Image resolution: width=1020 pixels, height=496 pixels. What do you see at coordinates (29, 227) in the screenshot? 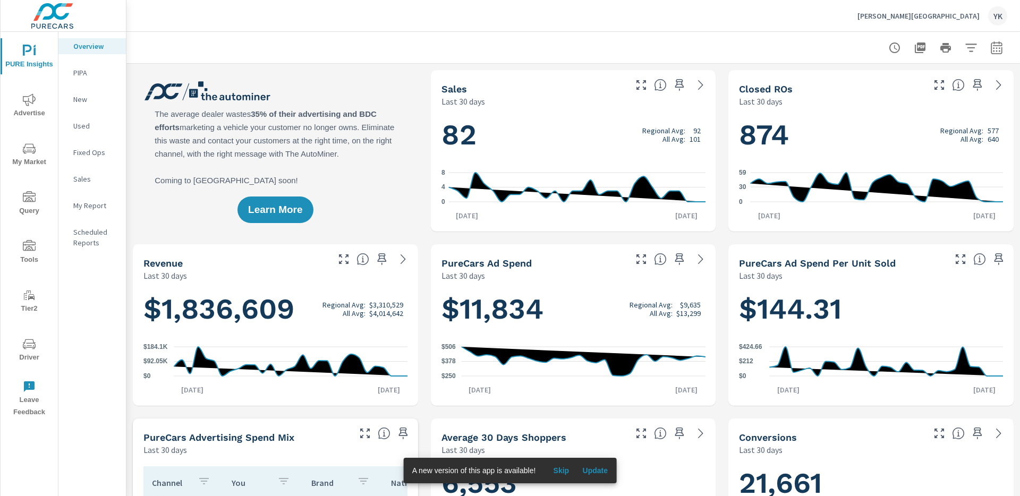
I see `div: nav menu` at bounding box center [29, 227].